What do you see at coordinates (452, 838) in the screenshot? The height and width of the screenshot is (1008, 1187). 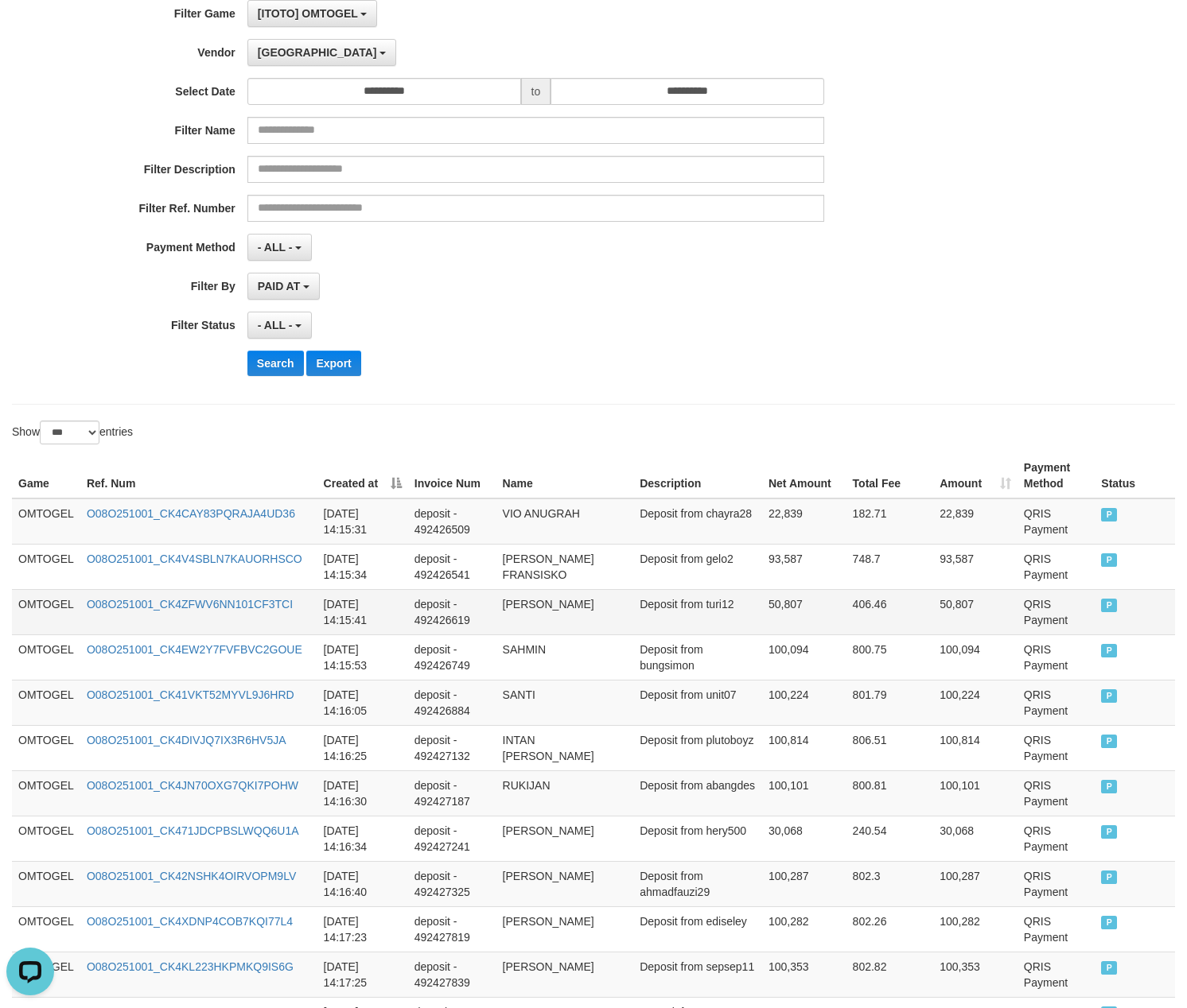 I see `td: deposit - 492427241` at bounding box center [452, 838].